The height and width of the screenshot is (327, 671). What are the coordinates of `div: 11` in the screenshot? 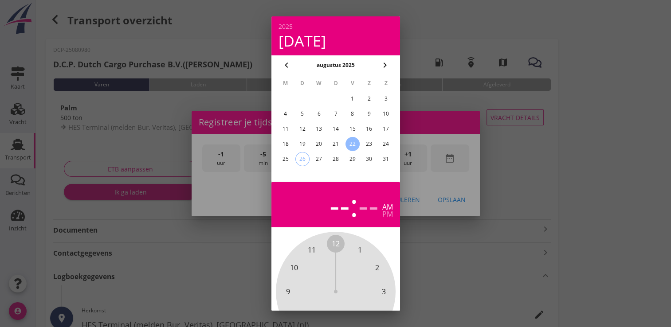 It's located at (285, 129).